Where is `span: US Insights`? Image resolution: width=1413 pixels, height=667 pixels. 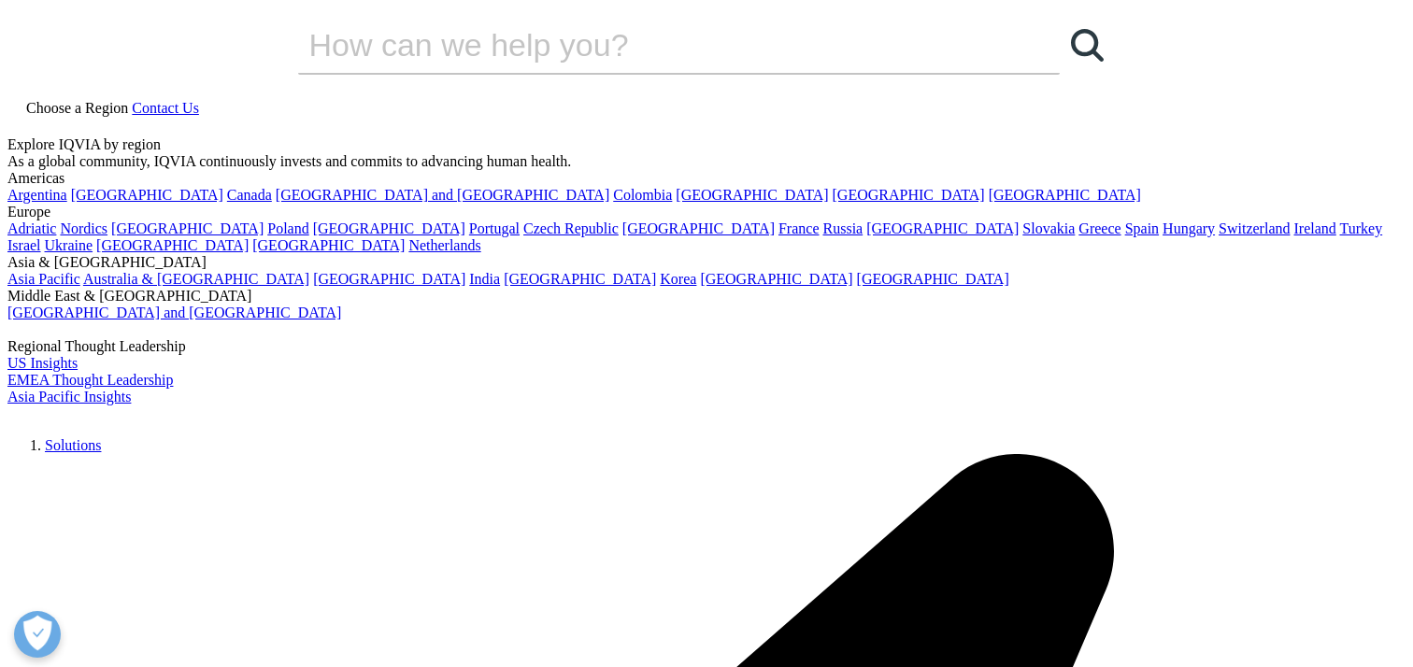
span: US Insights is located at coordinates (42, 363).